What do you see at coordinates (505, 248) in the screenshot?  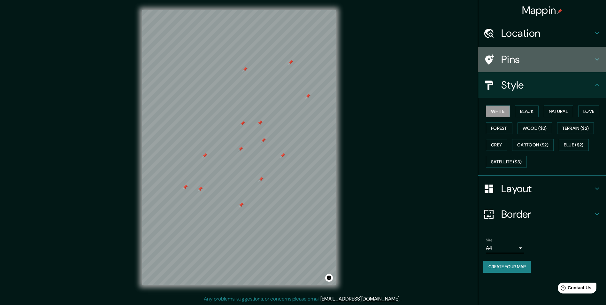 I see `div: A4` at bounding box center [505, 248].